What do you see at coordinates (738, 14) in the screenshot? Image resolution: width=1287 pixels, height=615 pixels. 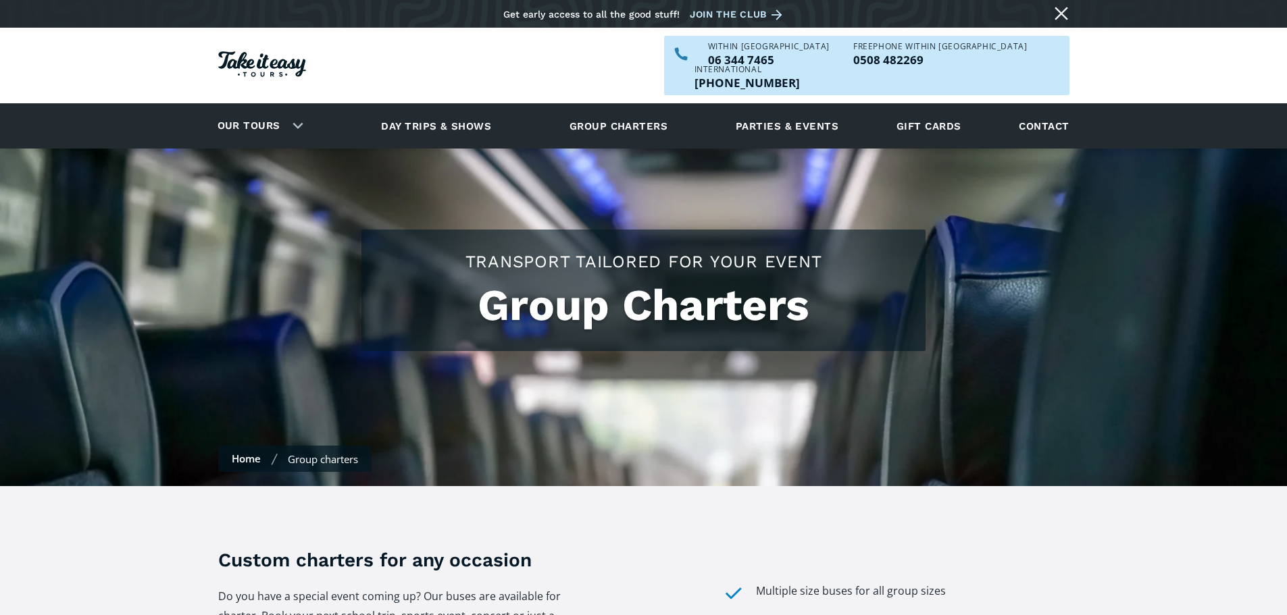 I see `a: Join the club` at bounding box center [738, 14].